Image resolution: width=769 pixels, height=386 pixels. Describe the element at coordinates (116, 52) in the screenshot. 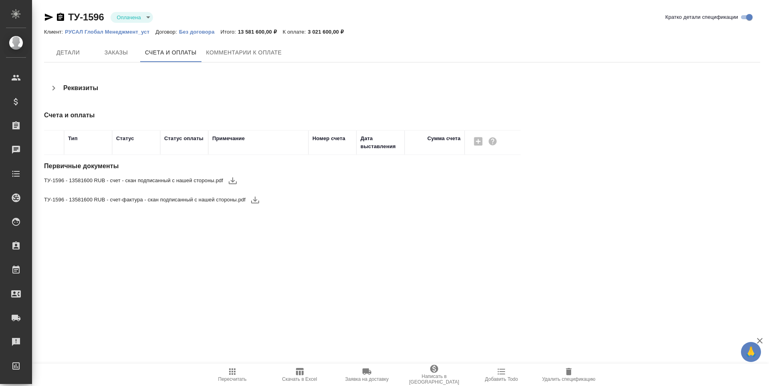

I see `span: Заказы` at that location.